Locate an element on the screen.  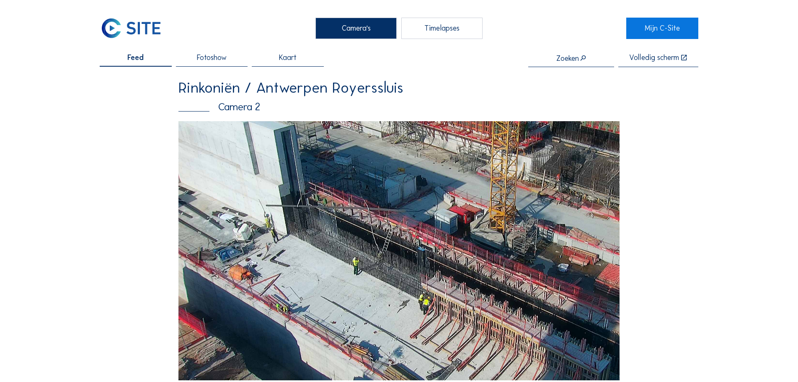
a: Mijn C-Site is located at coordinates (662, 28).